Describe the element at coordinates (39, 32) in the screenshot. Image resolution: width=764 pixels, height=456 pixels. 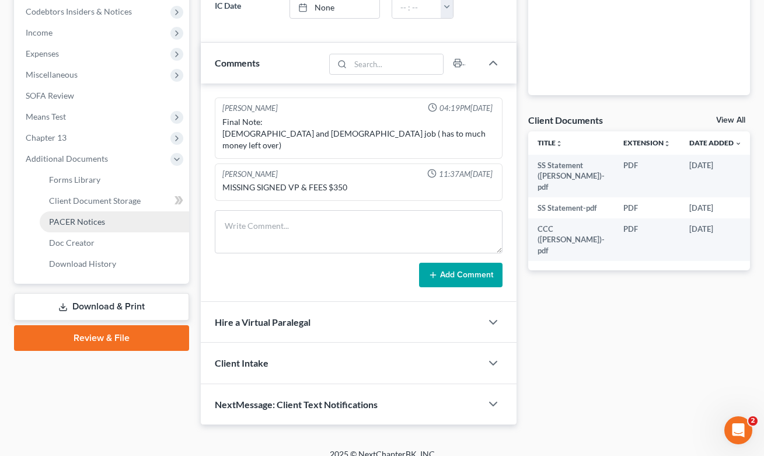
I see `span: Income` at that location.